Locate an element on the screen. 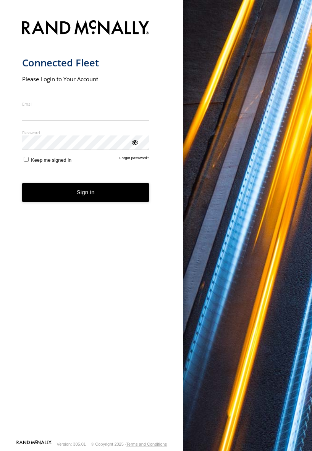  label: Password is located at coordinates (86, 132).